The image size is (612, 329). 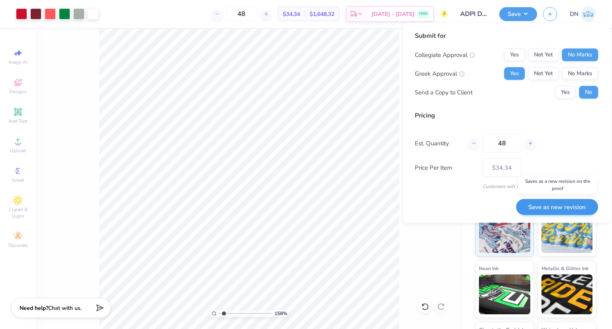 What do you see at coordinates (445, 167) in the screenshot?
I see `label: Price Per Item` at bounding box center [445, 167].